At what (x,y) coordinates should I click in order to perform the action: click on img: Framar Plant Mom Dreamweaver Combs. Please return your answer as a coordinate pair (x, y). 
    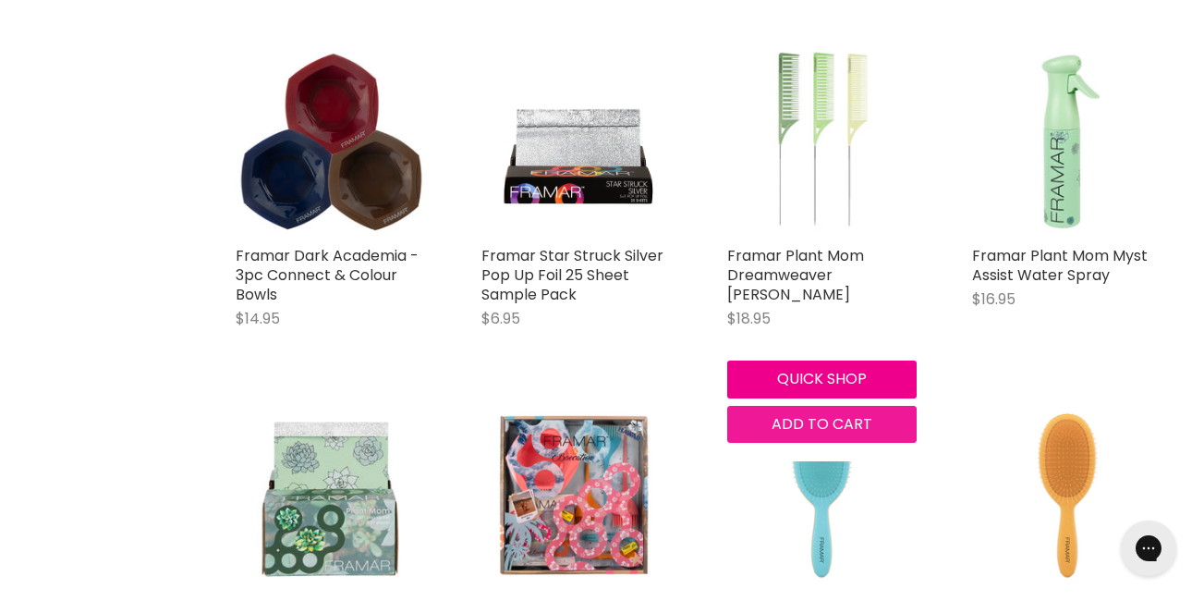
    Looking at the image, I should click on (823, 141).